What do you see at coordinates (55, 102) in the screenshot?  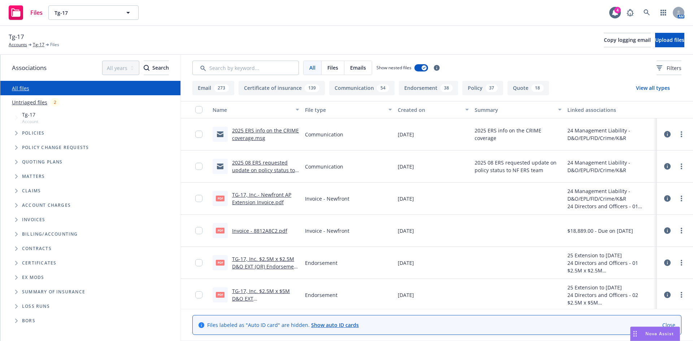 I see `div: 2` at bounding box center [55, 102].